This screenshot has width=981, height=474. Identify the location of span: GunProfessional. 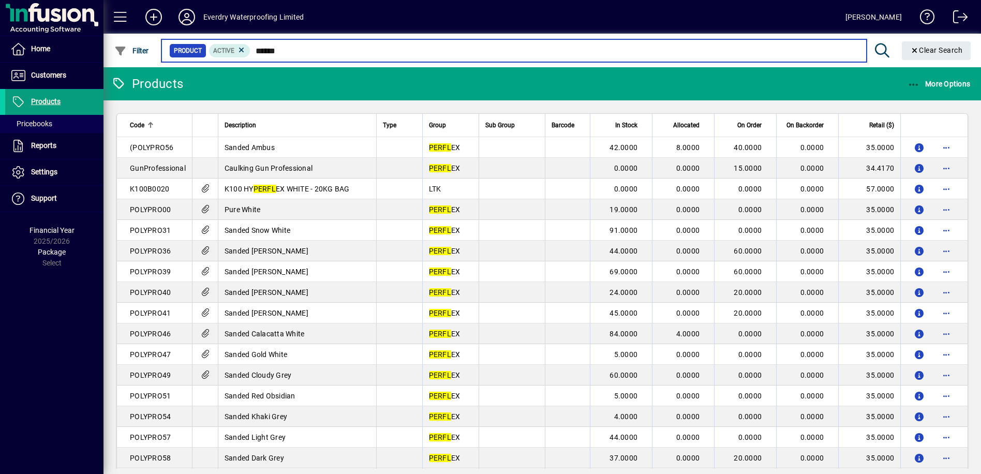
(158, 168).